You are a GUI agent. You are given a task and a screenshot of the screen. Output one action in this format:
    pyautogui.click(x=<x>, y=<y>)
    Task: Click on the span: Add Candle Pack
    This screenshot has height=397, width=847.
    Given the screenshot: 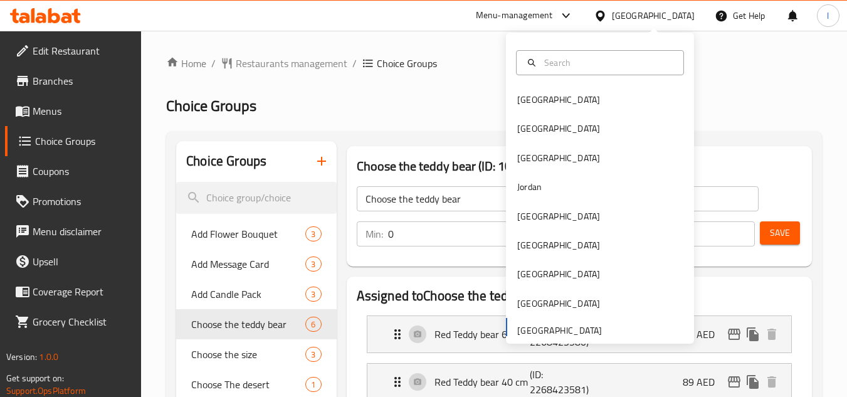 What is the action you would take?
    pyautogui.click(x=248, y=294)
    